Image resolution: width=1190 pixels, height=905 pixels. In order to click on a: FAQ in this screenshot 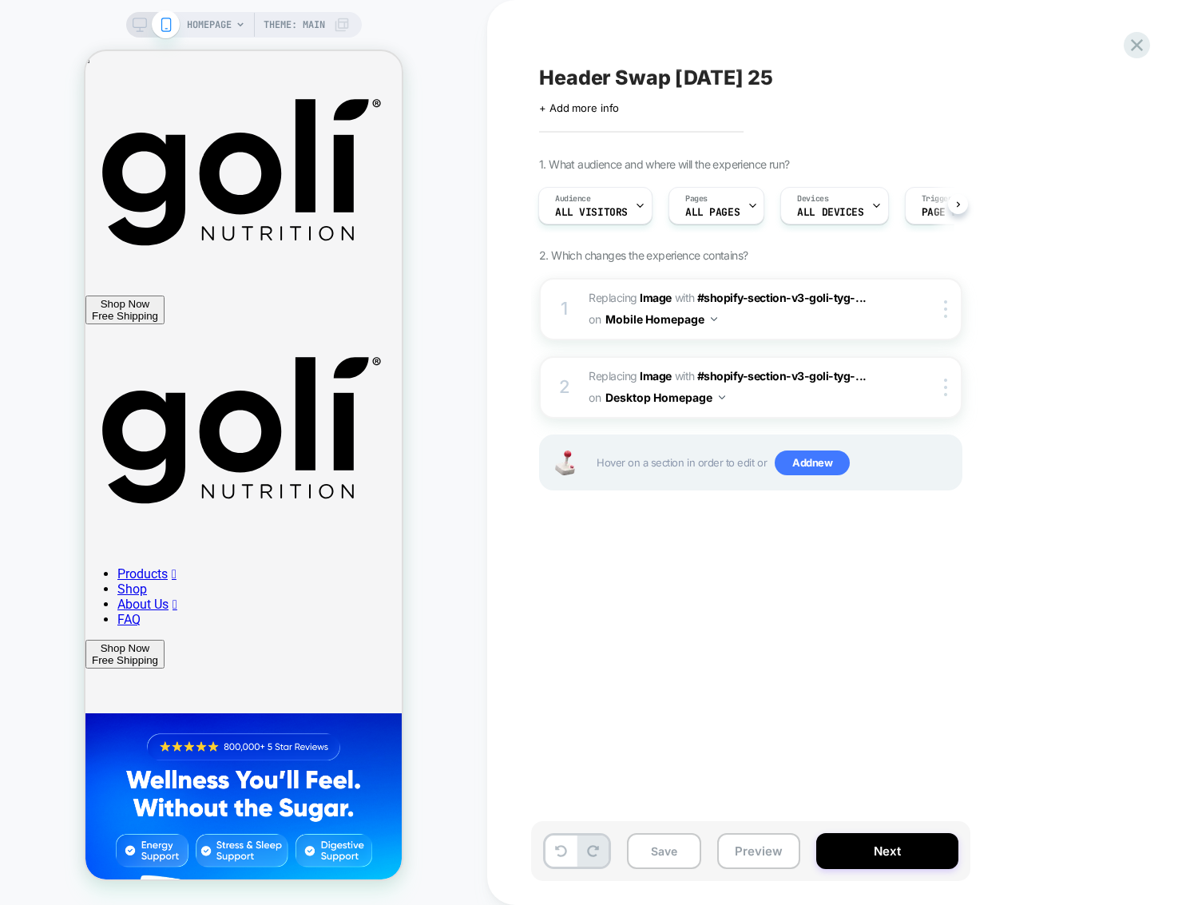, I will do `click(43, 568)`.